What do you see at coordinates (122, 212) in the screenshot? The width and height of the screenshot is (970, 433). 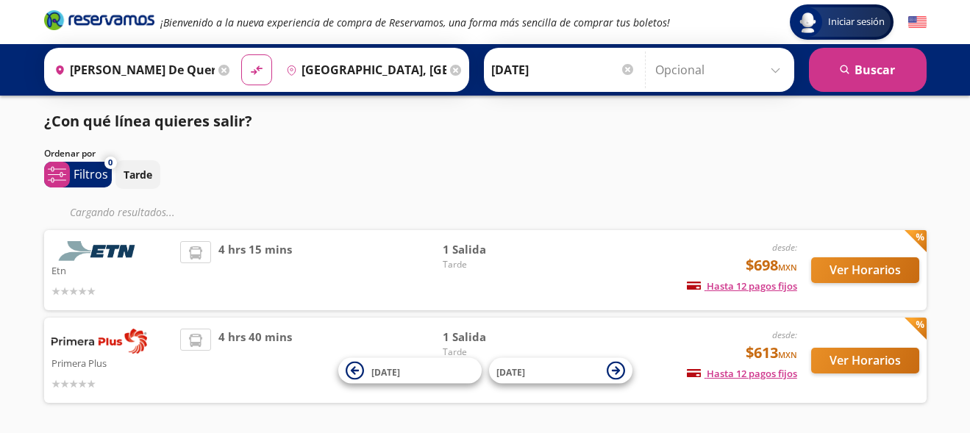 I see `em: Cargando resultados ...` at bounding box center [122, 212].